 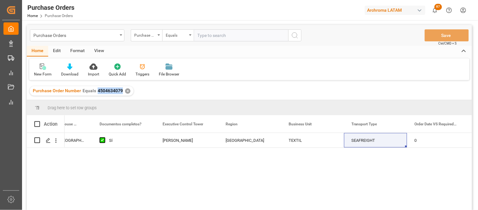 What do you see at coordinates (50, 124) in the screenshot?
I see `div: Action` at bounding box center [50, 124].